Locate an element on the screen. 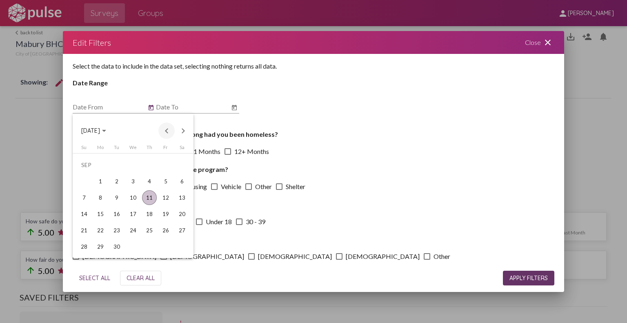 The image size is (627, 323). button: Choose month and year is located at coordinates (93, 131).